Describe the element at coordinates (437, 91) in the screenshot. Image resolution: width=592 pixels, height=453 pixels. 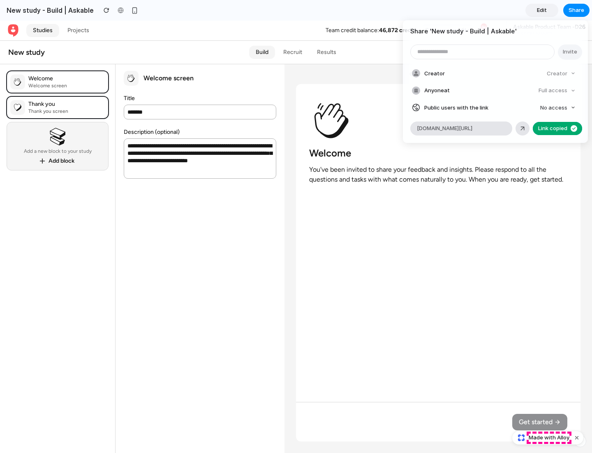
I see `span: Anyone at` at that location.